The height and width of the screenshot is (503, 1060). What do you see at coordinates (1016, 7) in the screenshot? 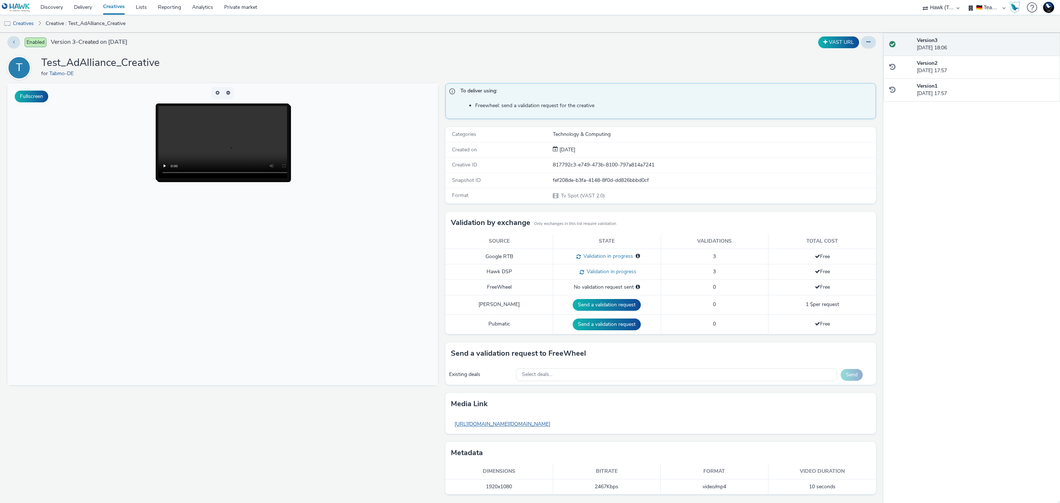
I see `a: Hawk Academy` at bounding box center [1016, 7].